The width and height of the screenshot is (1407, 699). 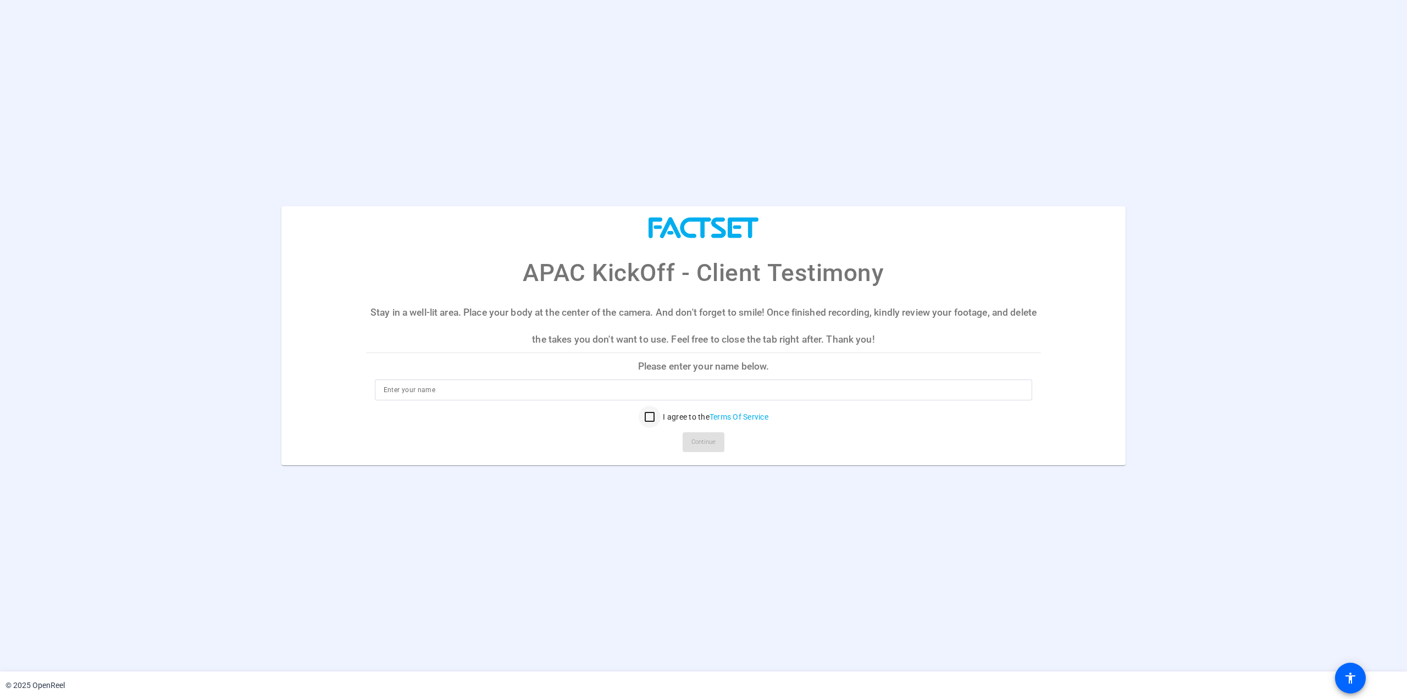 I want to click on div: © 2025 OpenReel, so click(x=35, y=685).